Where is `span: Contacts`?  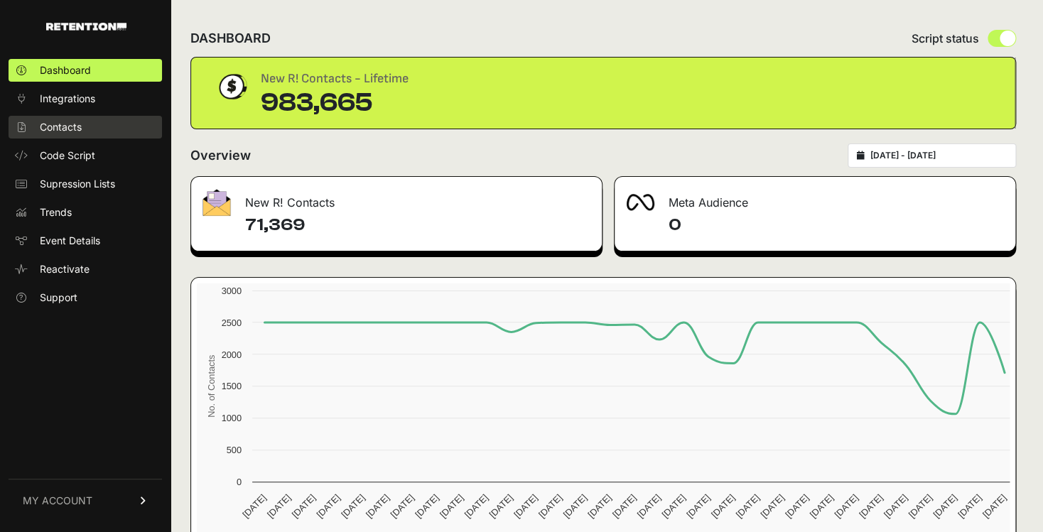 span: Contacts is located at coordinates (60, 127).